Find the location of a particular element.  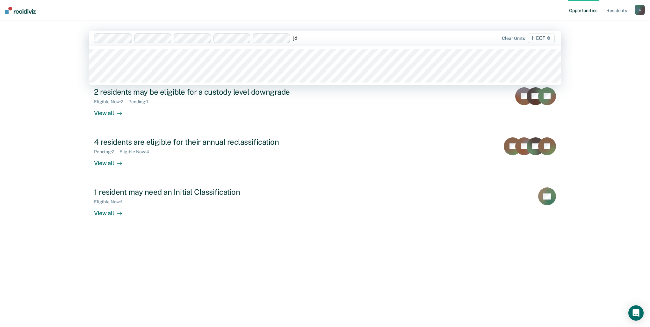

button: n is located at coordinates (639, 10).